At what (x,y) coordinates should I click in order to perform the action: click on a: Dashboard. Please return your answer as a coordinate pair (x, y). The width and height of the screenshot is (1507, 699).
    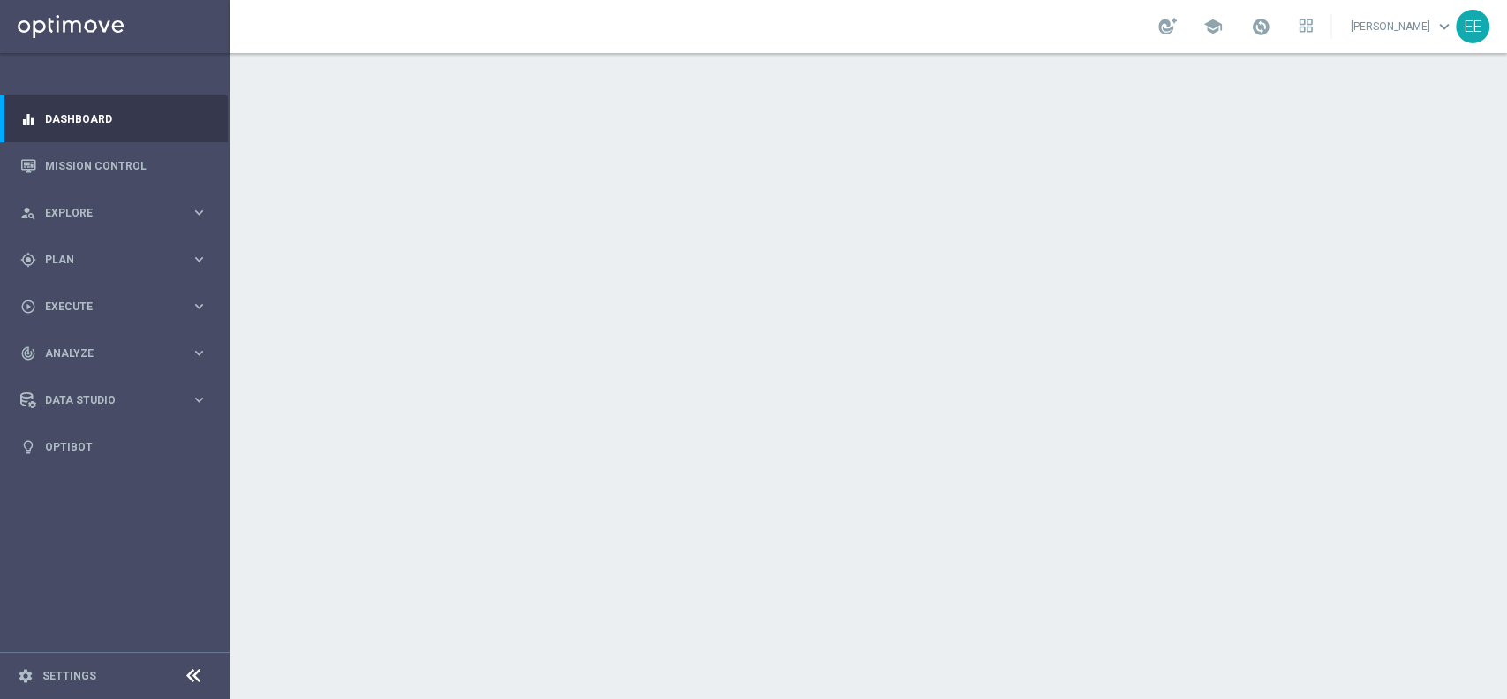
    Looking at the image, I should click on (126, 118).